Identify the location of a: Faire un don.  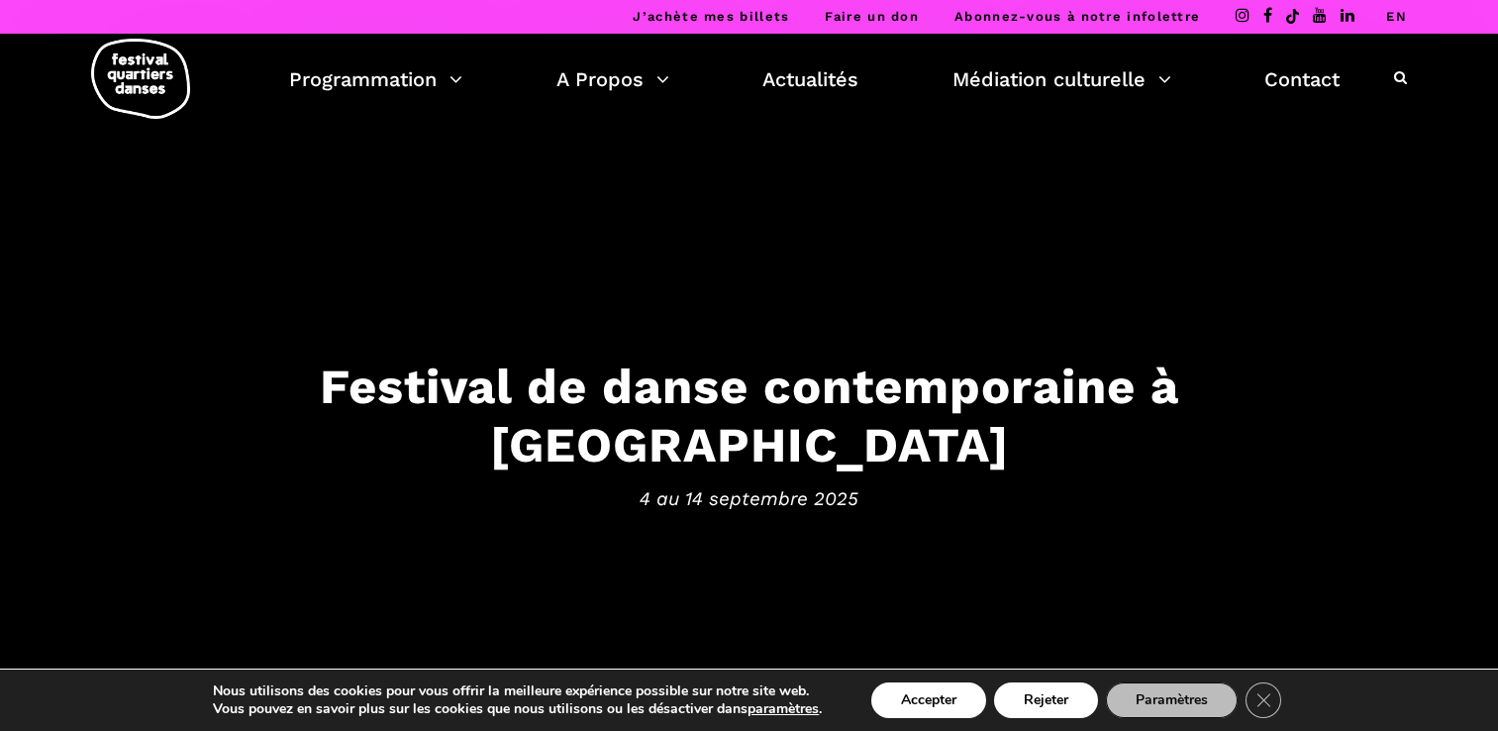
(871, 16).